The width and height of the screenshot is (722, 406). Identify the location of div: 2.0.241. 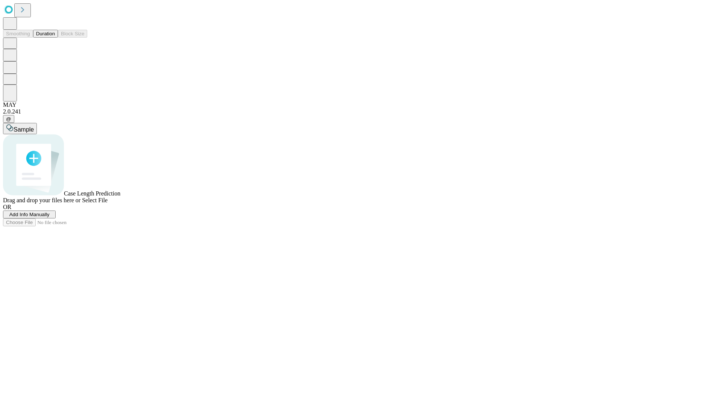
(361, 112).